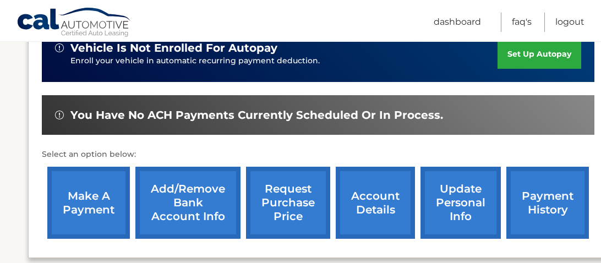 The image size is (601, 263). I want to click on a: update personal info, so click(460, 202).